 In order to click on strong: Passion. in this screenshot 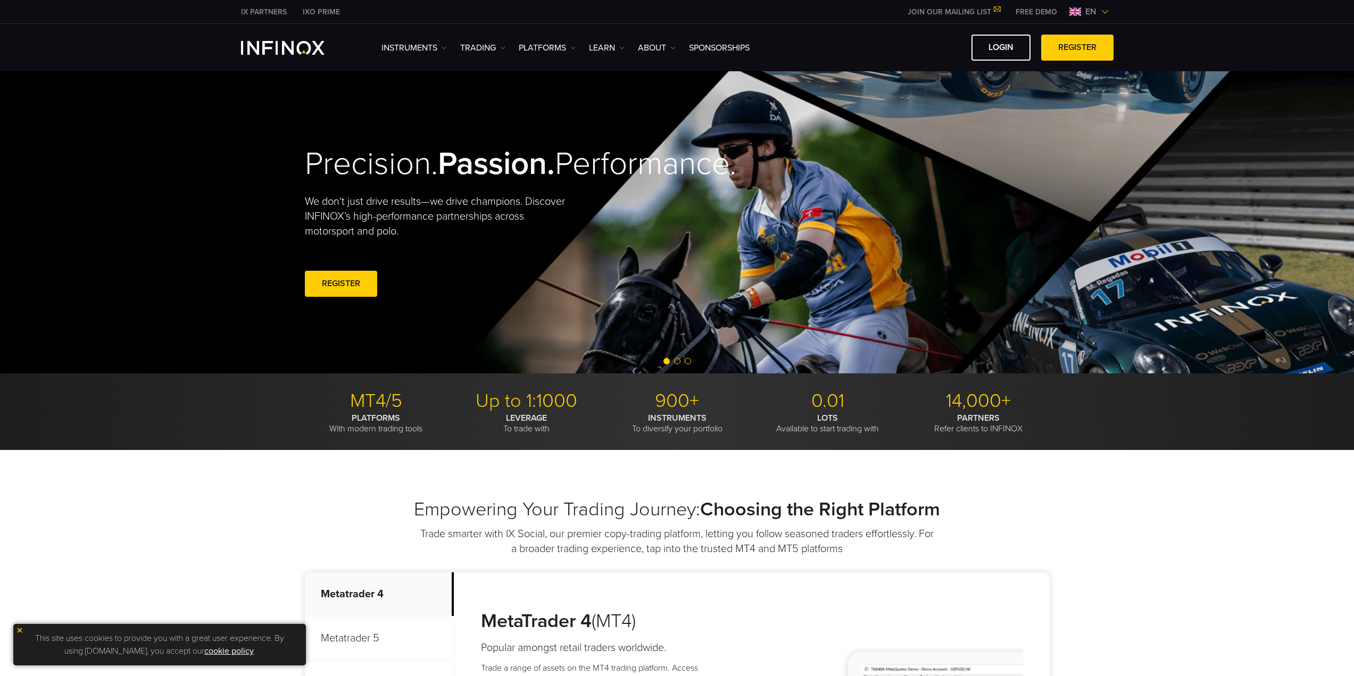, I will do `click(496, 164)`.